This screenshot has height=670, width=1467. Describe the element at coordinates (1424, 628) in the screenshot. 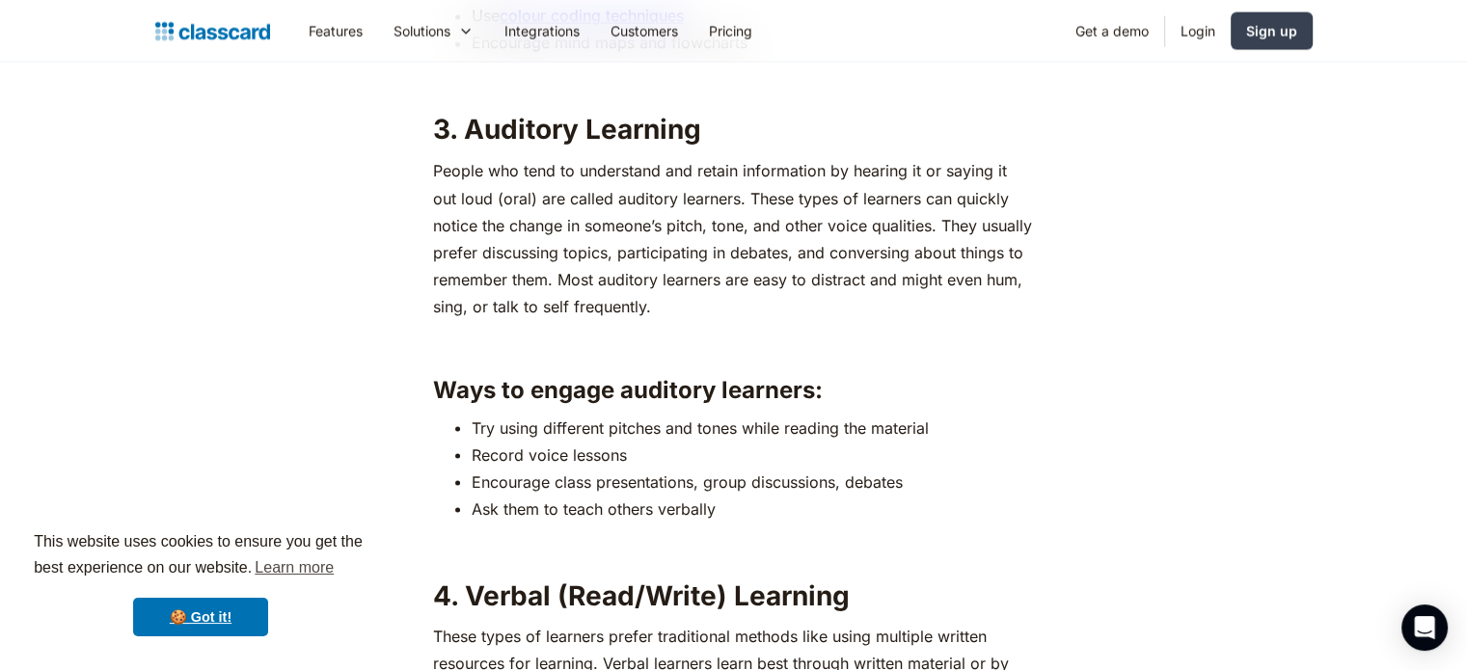

I see `div: Open Intercom Messenger` at that location.